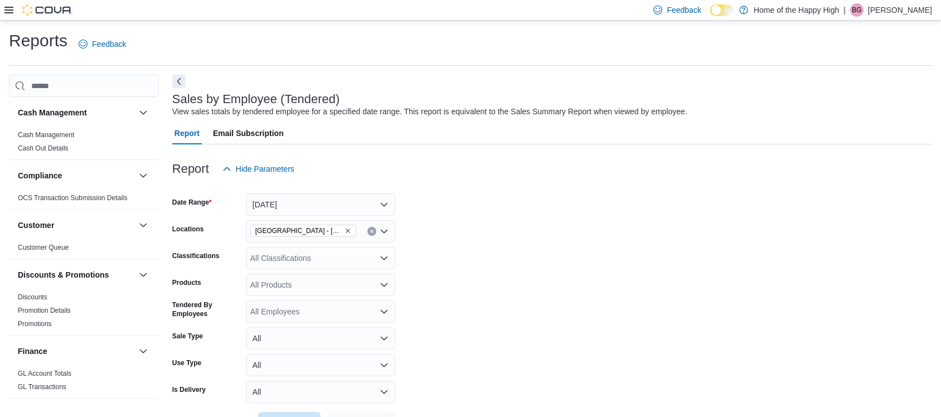 This screenshot has width=941, height=417. What do you see at coordinates (35, 324) in the screenshot?
I see `a: Promotions` at bounding box center [35, 324].